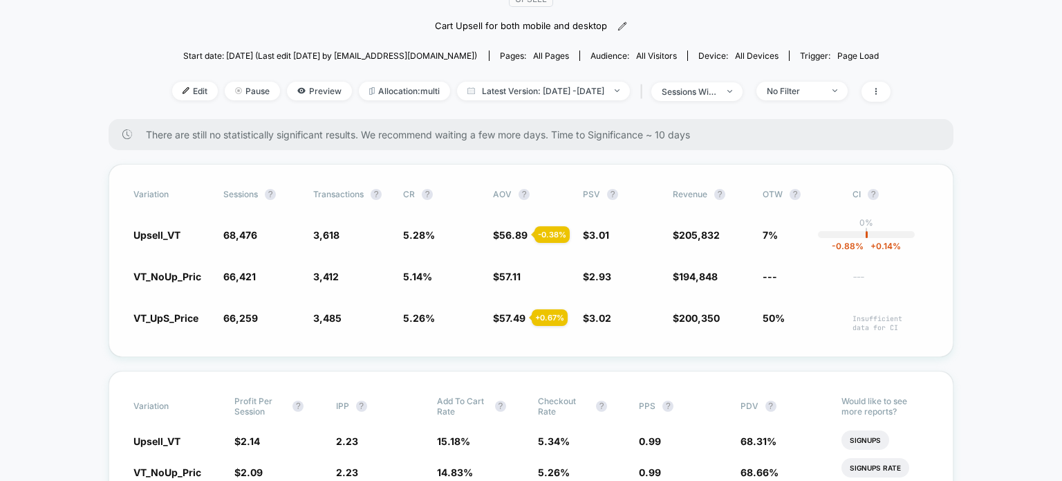 The width and height of the screenshot is (1062, 481). Describe the element at coordinates (554, 472) in the screenshot. I see `span: 5.26 %` at that location.